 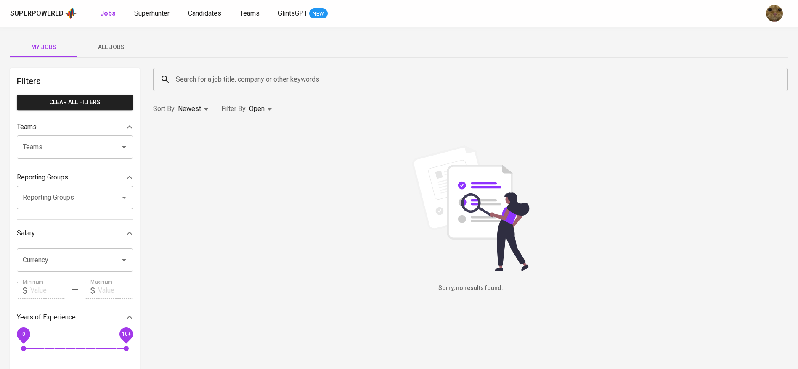 I want to click on a: Superpoweredapp logo, so click(x=43, y=13).